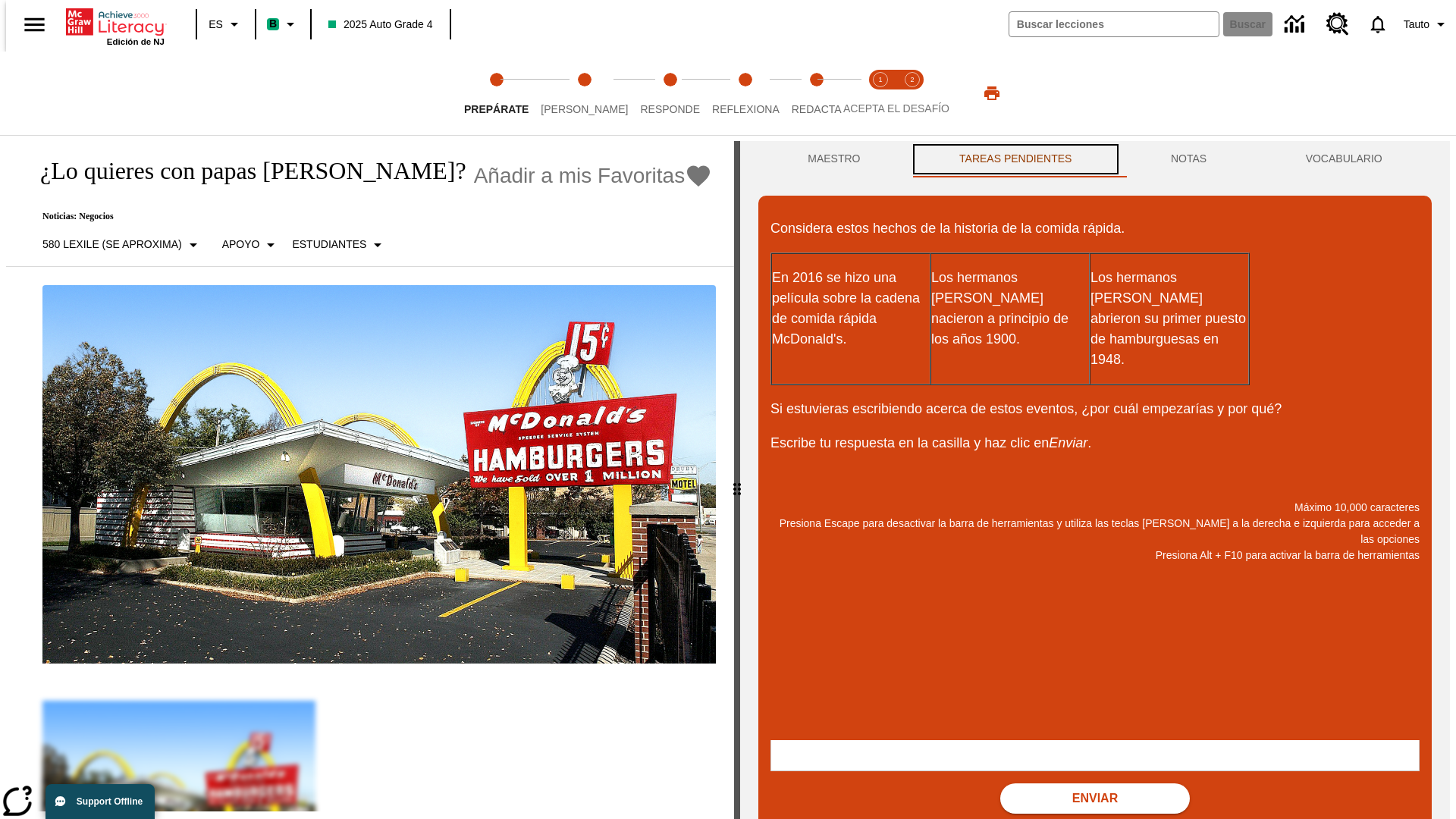 Image resolution: width=1456 pixels, height=819 pixels. Describe the element at coordinates (834, 159) in the screenshot. I see `button: Maestro` at that location.